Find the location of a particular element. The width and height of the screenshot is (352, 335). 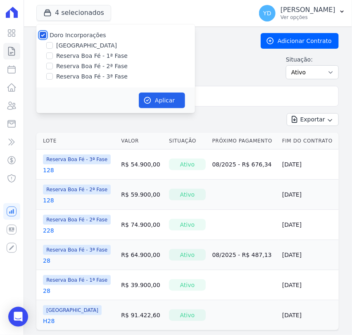

a: 228 is located at coordinates (48, 230).